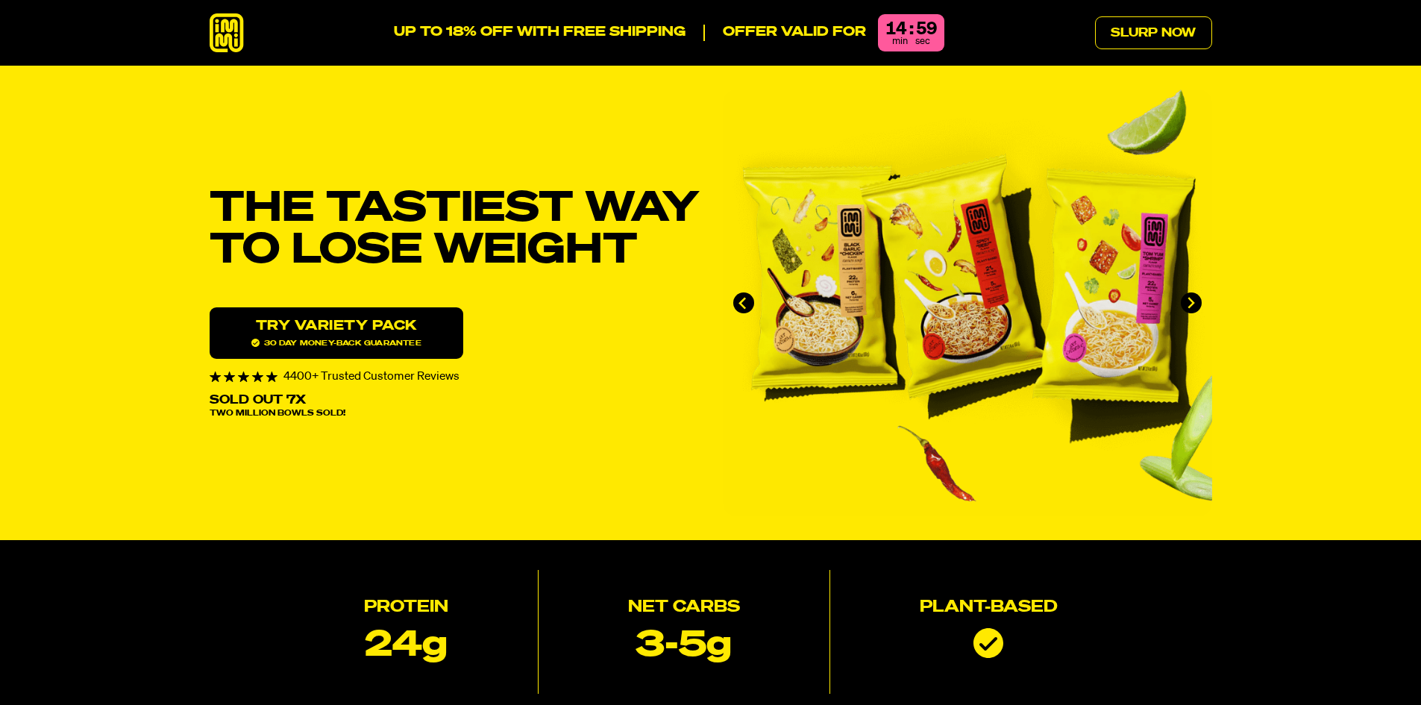 The width and height of the screenshot is (1421, 705). I want to click on span: min, so click(900, 41).